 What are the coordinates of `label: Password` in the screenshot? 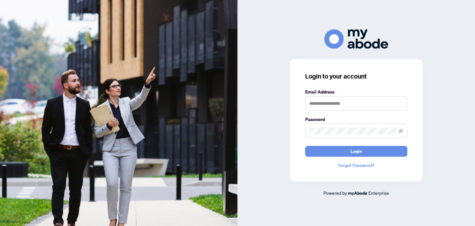 It's located at (356, 119).